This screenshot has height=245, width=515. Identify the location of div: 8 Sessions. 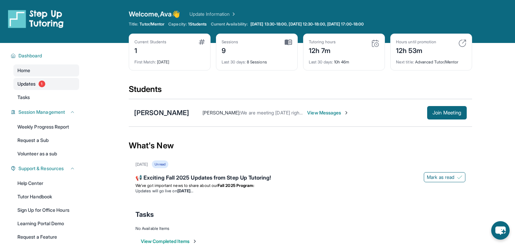
(257, 60).